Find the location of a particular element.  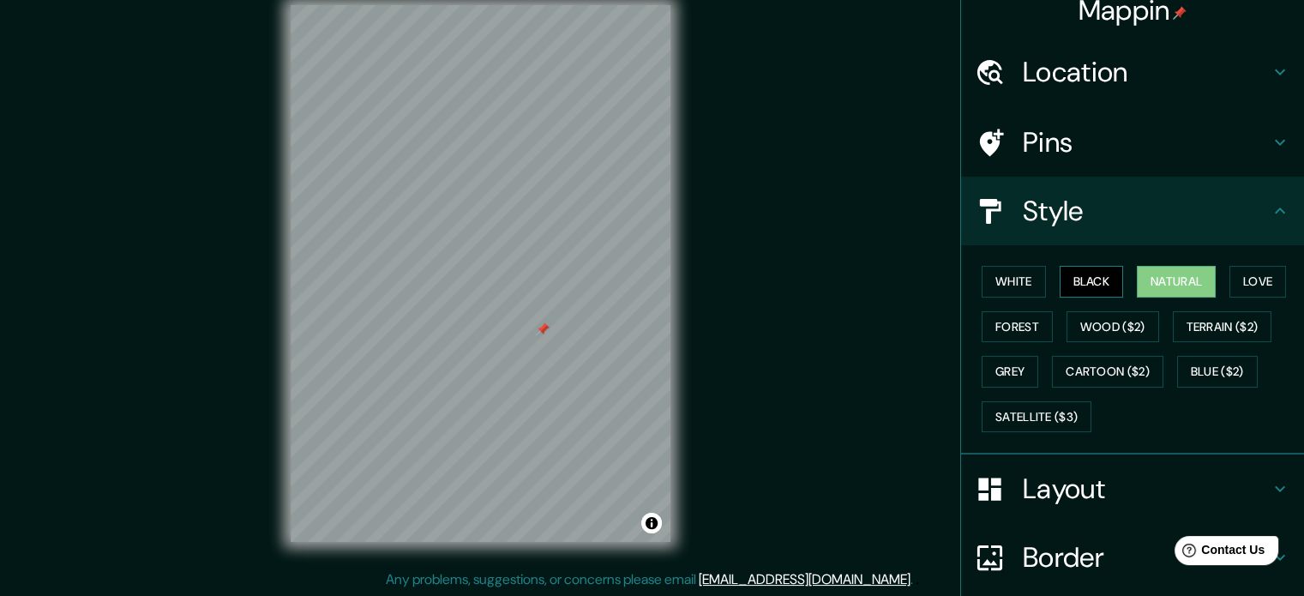

button: Cartoon ($2) is located at coordinates (1108, 371).